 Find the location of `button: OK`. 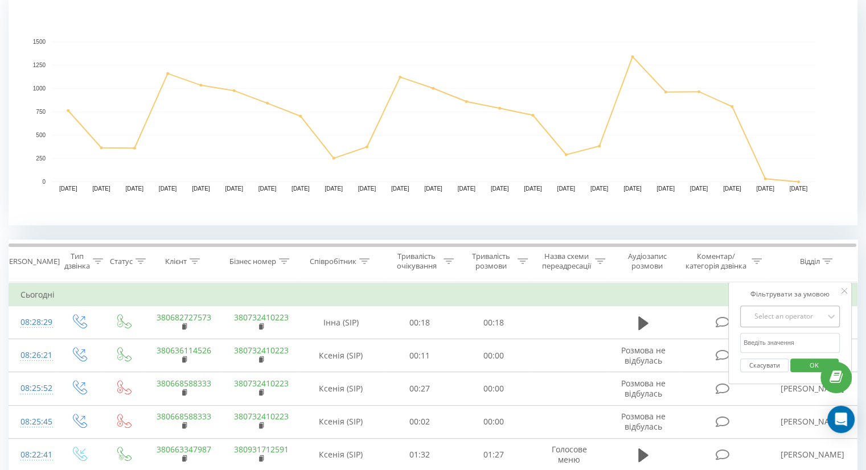

button: OK is located at coordinates (814, 366).